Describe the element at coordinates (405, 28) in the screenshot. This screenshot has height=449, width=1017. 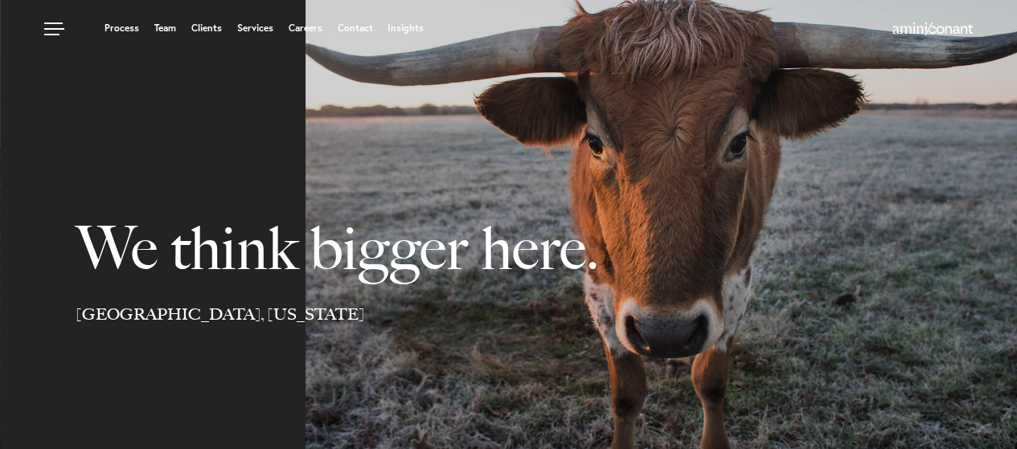
I see `a: Insights` at that location.